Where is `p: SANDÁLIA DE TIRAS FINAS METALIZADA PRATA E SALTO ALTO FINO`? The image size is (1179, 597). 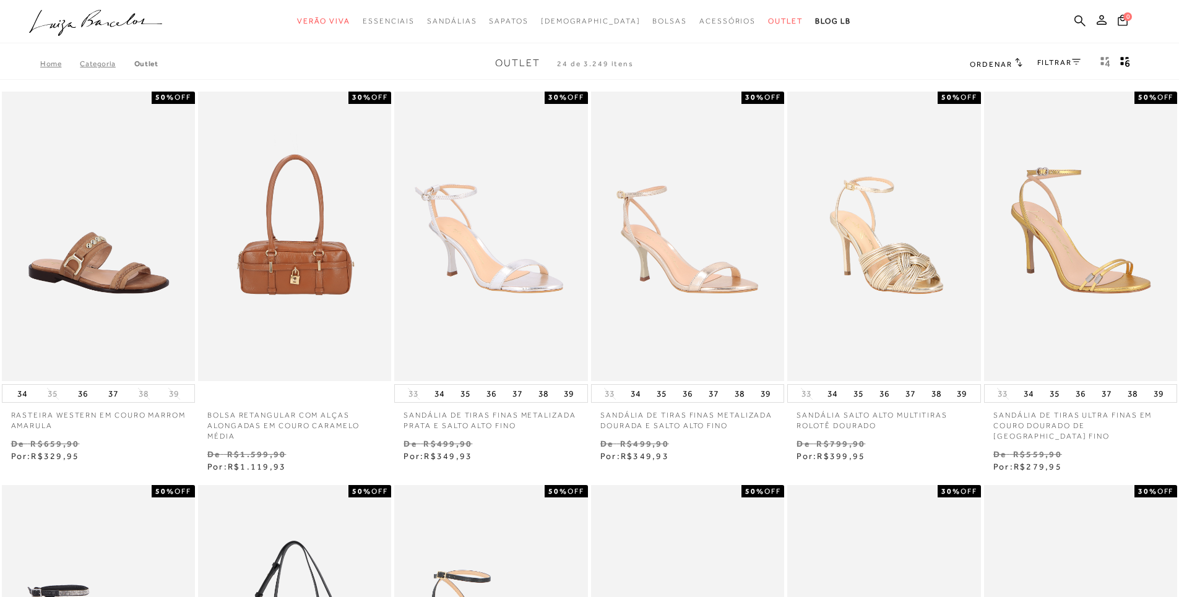
p: SANDÁLIA DE TIRAS FINAS METALIZADA PRATA E SALTO ALTO FINO is located at coordinates (491, 417).